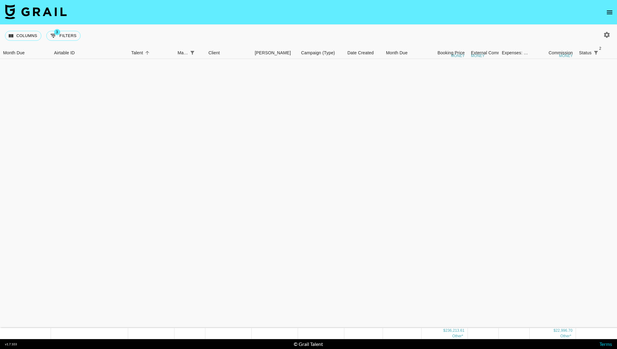 Image resolution: width=617 pixels, height=349 pixels. What do you see at coordinates (457, 336) in the screenshot?
I see `span: € 1,600.00, CA$ 51,797.46` at bounding box center [457, 336].